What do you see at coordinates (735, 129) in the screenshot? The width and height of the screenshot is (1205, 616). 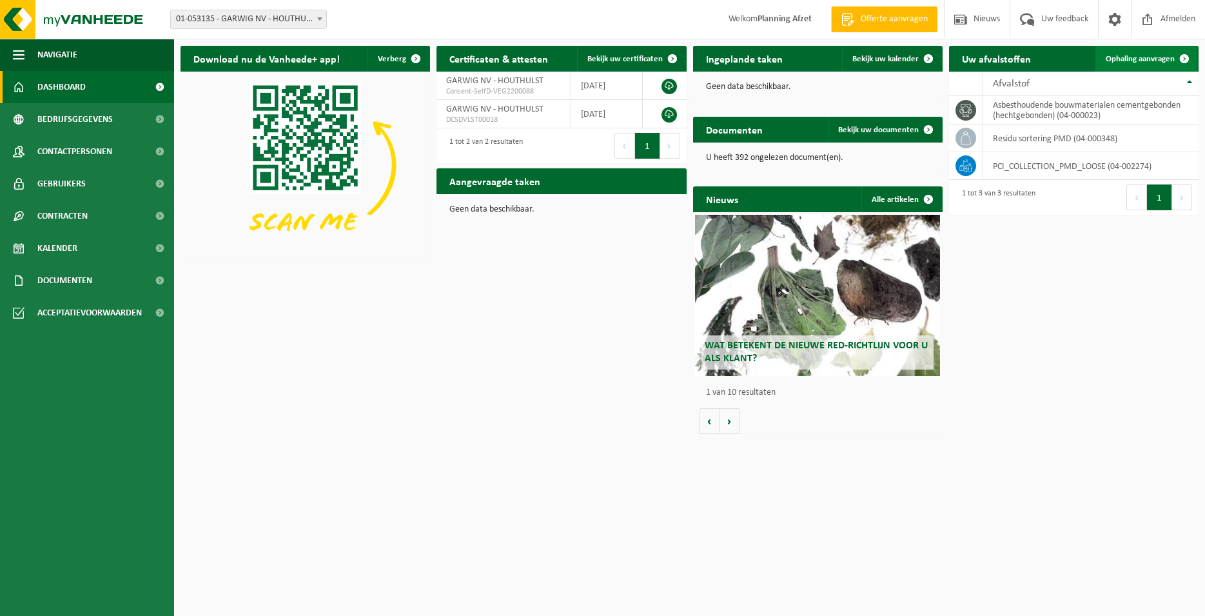 I see `h2: Documenten` at bounding box center [735, 129].